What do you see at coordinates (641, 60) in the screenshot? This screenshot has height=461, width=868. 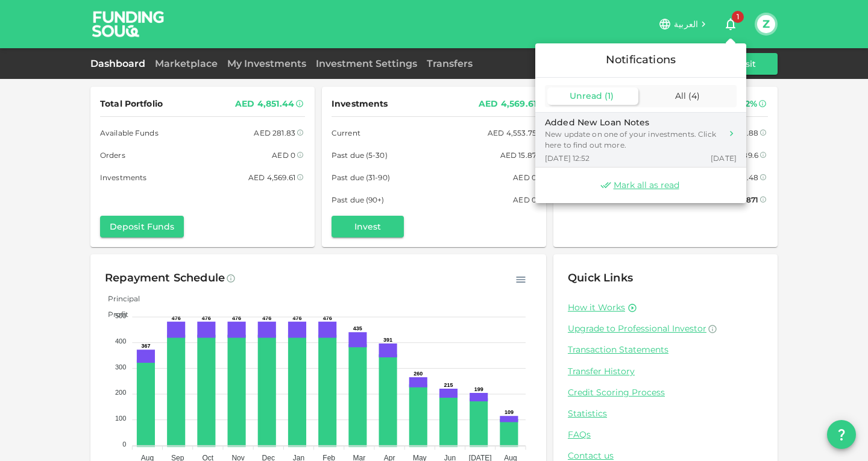 I see `span: Notifications` at bounding box center [641, 60].